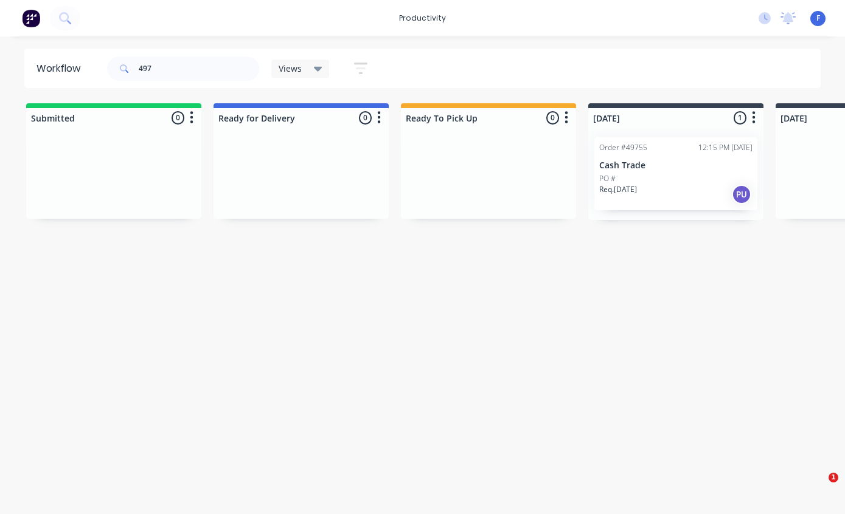  What do you see at coordinates (623, 148) in the screenshot?
I see `div: Order #49755` at bounding box center [623, 148].